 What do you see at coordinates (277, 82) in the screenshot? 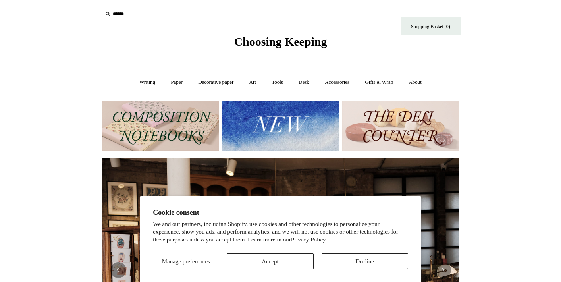
I see `a: Tools` at bounding box center [277, 82].